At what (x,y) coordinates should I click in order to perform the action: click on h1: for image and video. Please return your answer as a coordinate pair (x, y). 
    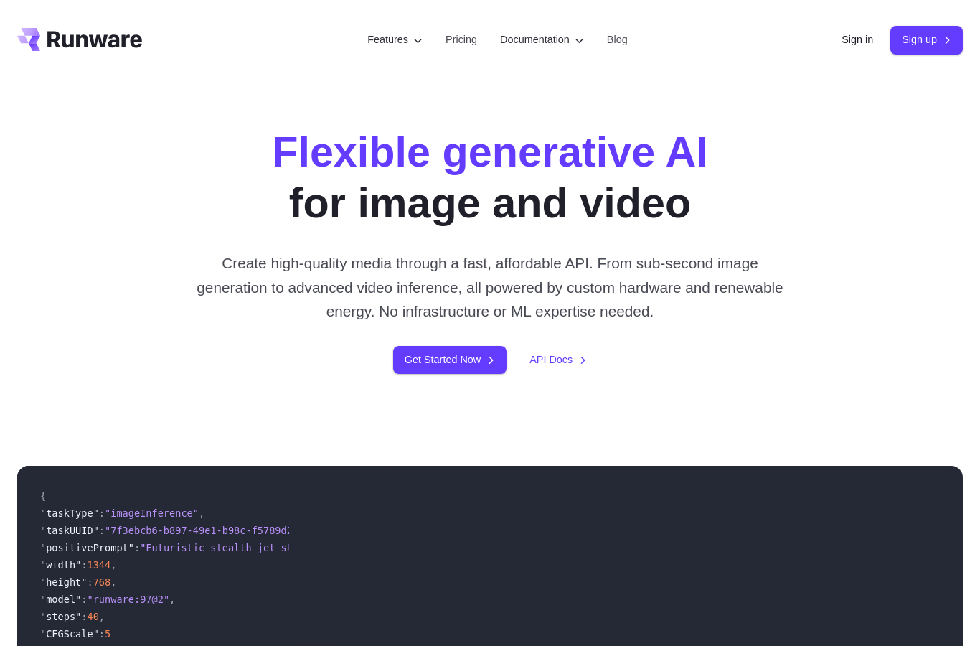
    Looking at the image, I should click on (490, 177).